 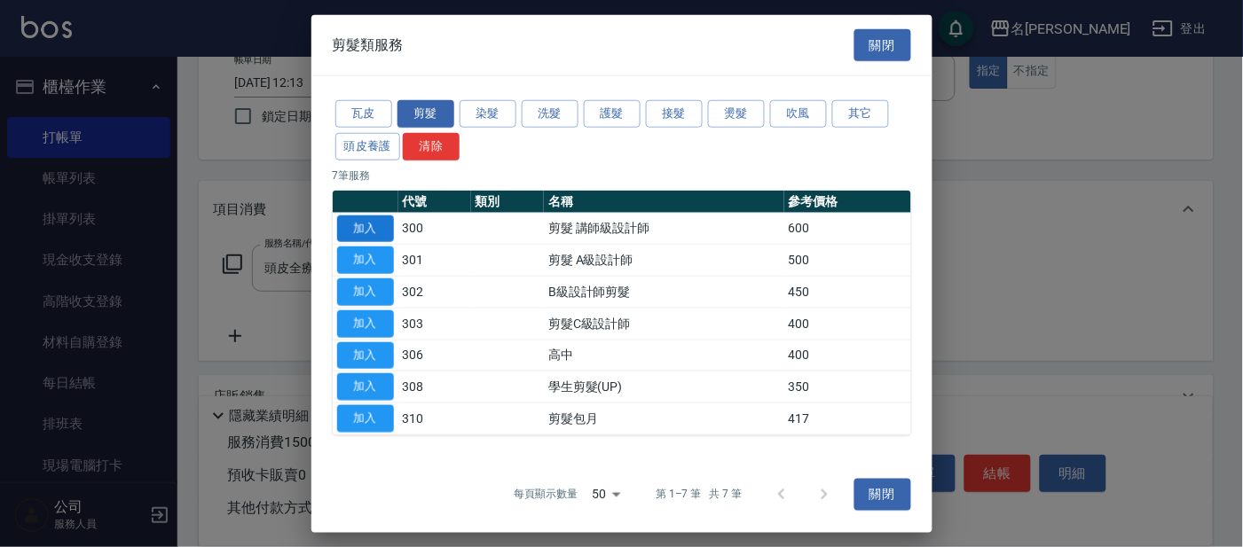 What do you see at coordinates (860, 114) in the screenshot?
I see `button: 其它` at bounding box center [860, 114].